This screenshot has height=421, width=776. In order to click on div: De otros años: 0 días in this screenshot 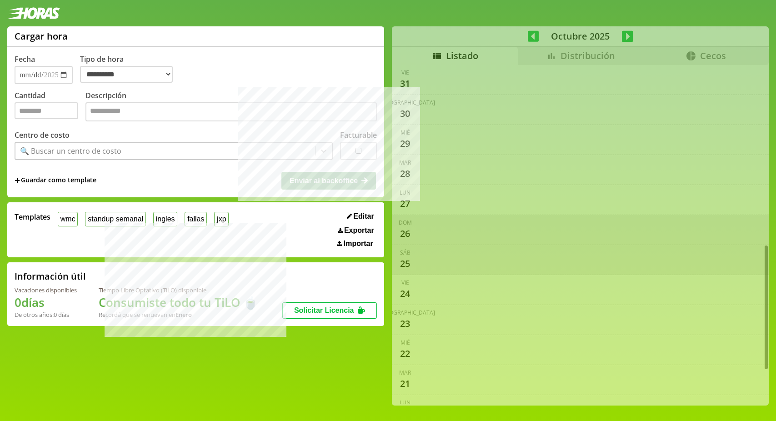, I will do `click(45, 315)`.